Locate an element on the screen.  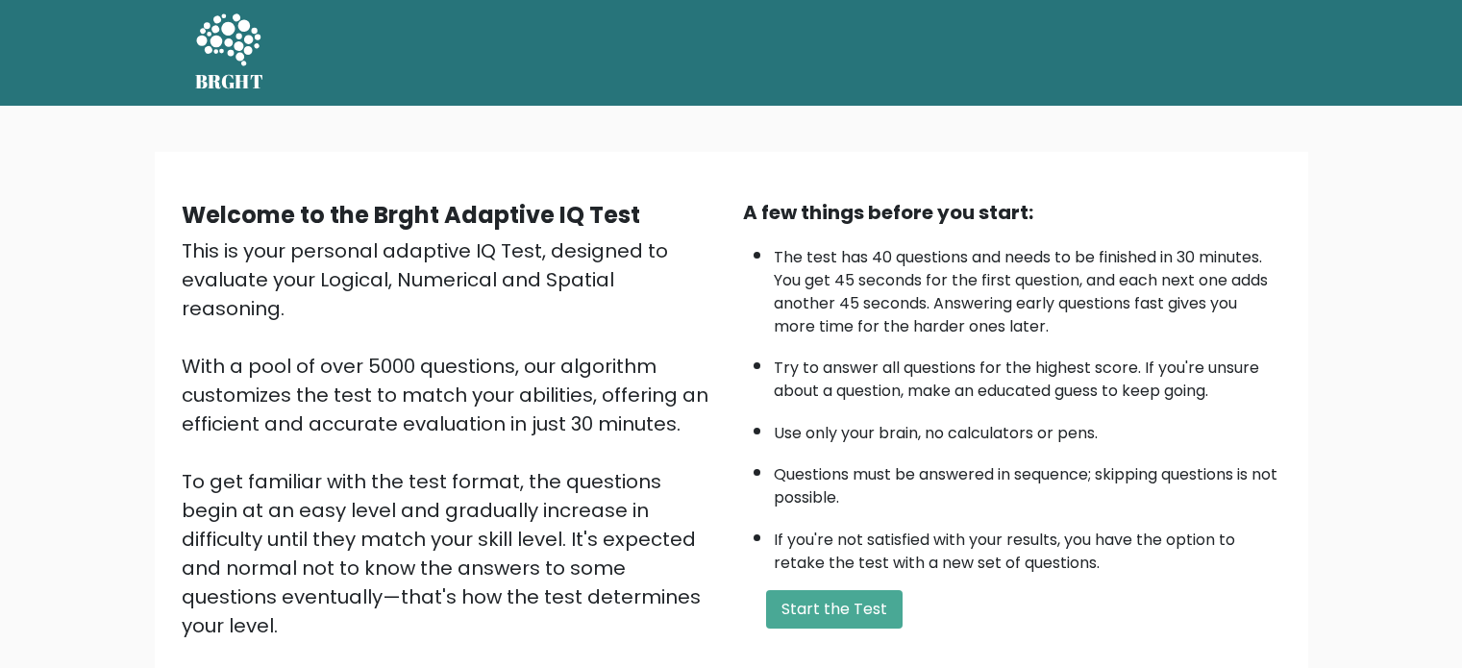
h5: BRGHT is located at coordinates (230, 82).